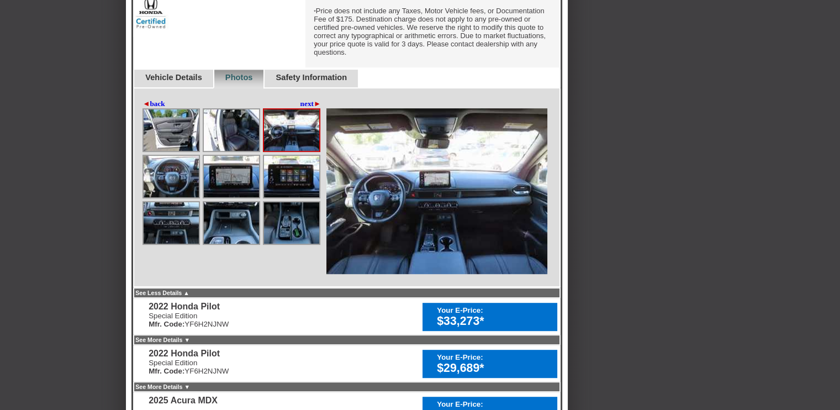 The width and height of the screenshot is (840, 410). I want to click on a: Vehicle Details, so click(173, 77).